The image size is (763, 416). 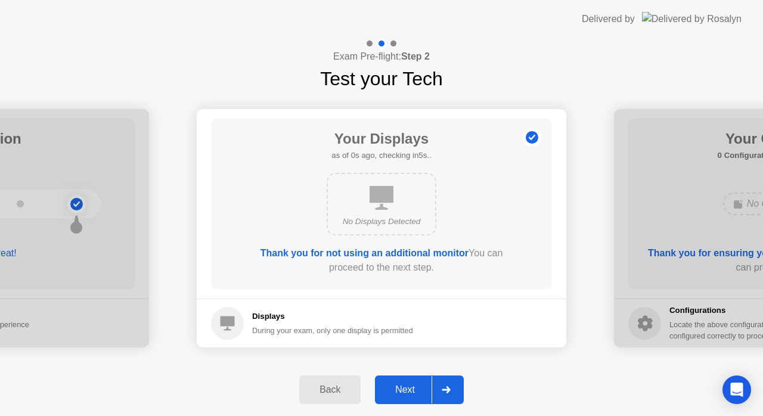 I want to click on div: Open Intercom Messenger, so click(x=737, y=390).